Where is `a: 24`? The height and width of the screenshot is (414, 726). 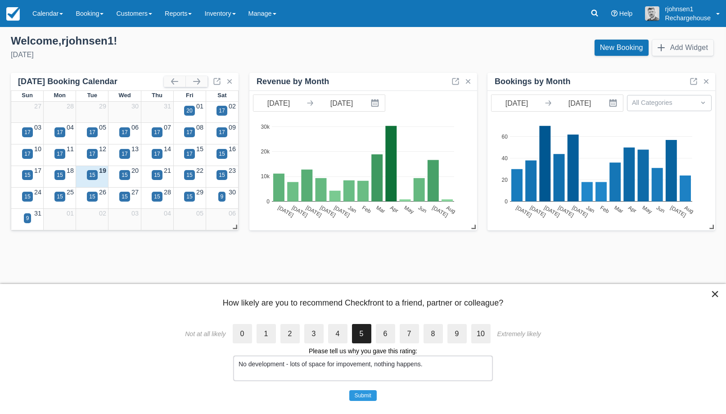 a: 24 is located at coordinates (38, 192).